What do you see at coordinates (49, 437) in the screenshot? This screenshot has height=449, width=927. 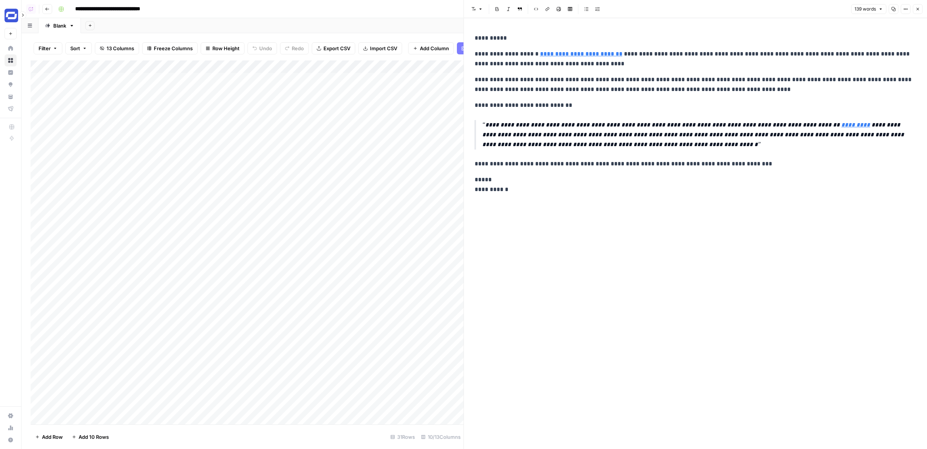 I see `button: Add Row` at bounding box center [49, 437].